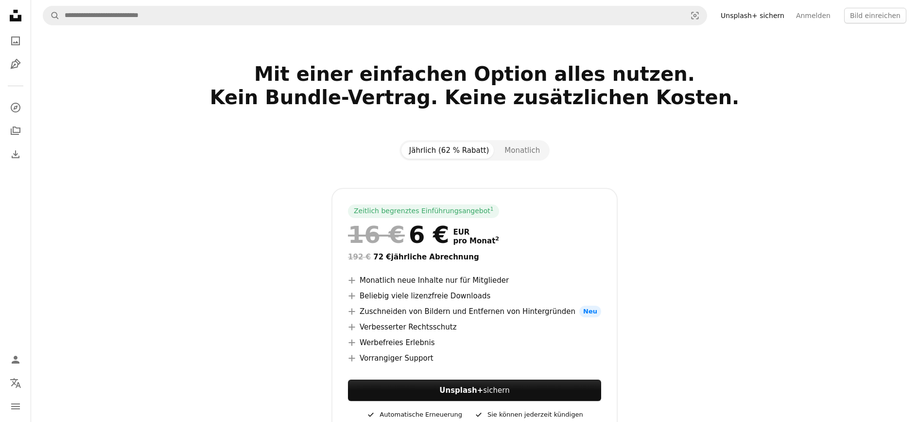 This screenshot has height=422, width=918. Describe the element at coordinates (375, 16) in the screenshot. I see `form: Finden Sie Bildmaterial auf der ganzen Webseite` at that location.